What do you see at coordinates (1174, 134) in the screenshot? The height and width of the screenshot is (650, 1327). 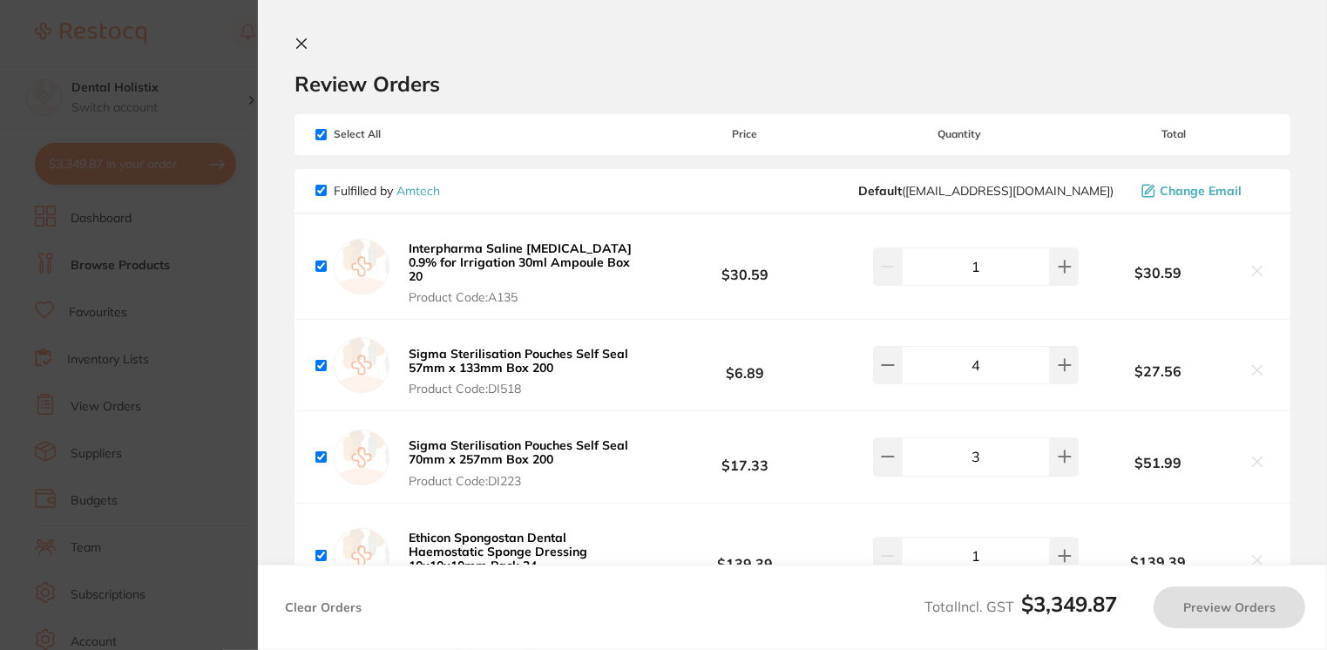 I see `span: Total` at bounding box center [1174, 134].